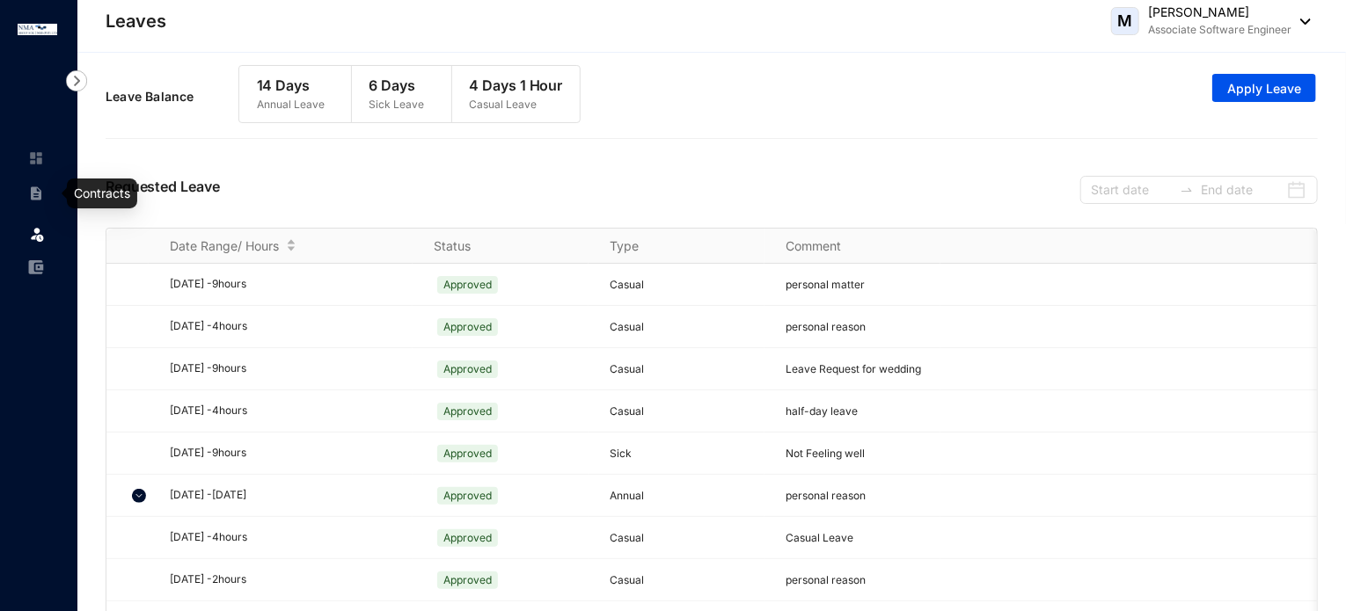 This screenshot has width=1346, height=611. Describe the element at coordinates (139, 496) in the screenshot. I see `img: chevron-down.5dccb45ca3e6429452e9960b4a33955c.svg` at that location.